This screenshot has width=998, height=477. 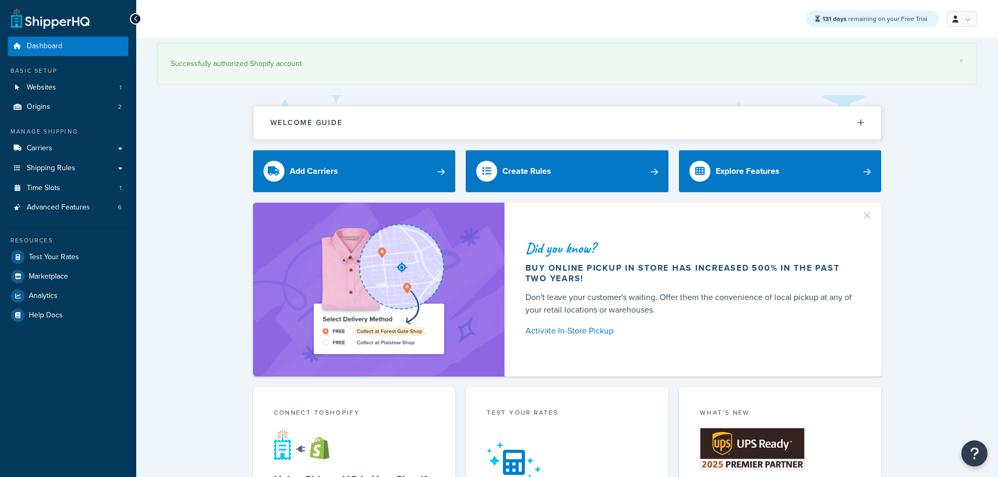 What do you see at coordinates (68, 257) in the screenshot?
I see `li: Test Your Rates` at bounding box center [68, 257].